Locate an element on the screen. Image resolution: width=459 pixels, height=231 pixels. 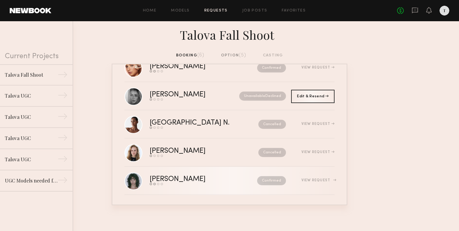
a: Home is located at coordinates (150, 11).